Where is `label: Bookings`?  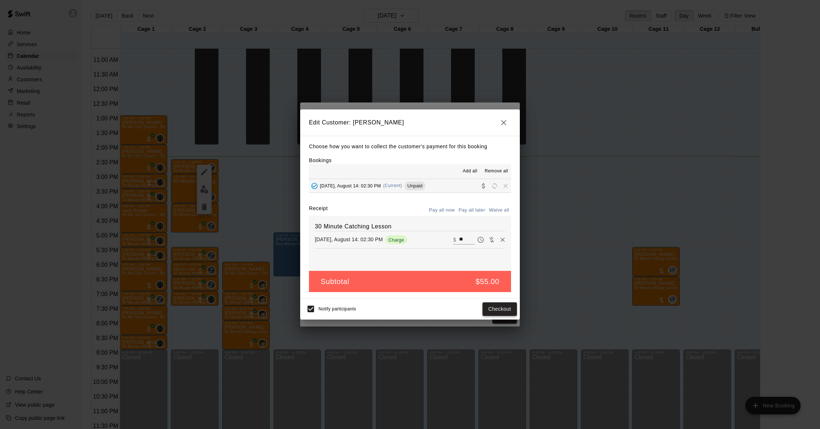 label: Bookings is located at coordinates (320, 160).